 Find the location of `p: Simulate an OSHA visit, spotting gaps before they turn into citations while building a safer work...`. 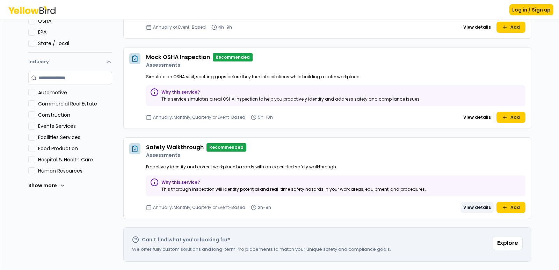

p: Simulate an OSHA visit, spotting gaps before they turn into citations while building a safer work... is located at coordinates (336, 77).